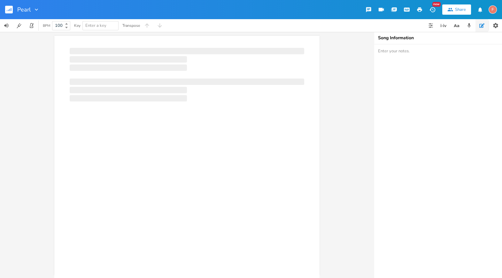 The image size is (502, 278). What do you see at coordinates (438, 38) in the screenshot?
I see `div: Song Information` at bounding box center [438, 38].